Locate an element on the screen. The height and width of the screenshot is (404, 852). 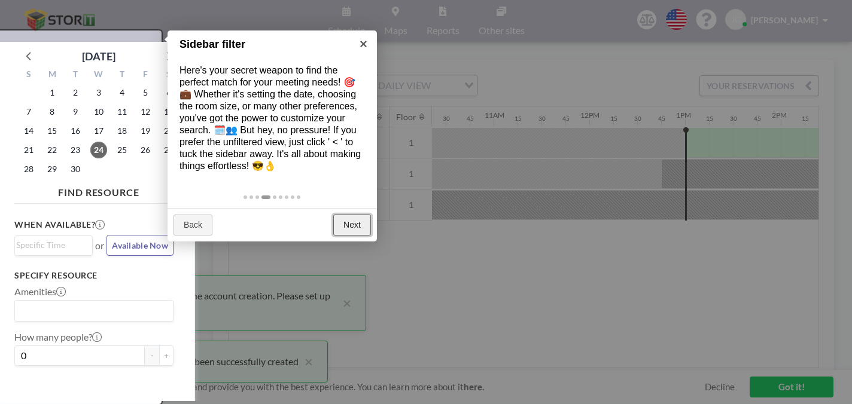
h1: Sidebar filter is located at coordinates (263, 44).